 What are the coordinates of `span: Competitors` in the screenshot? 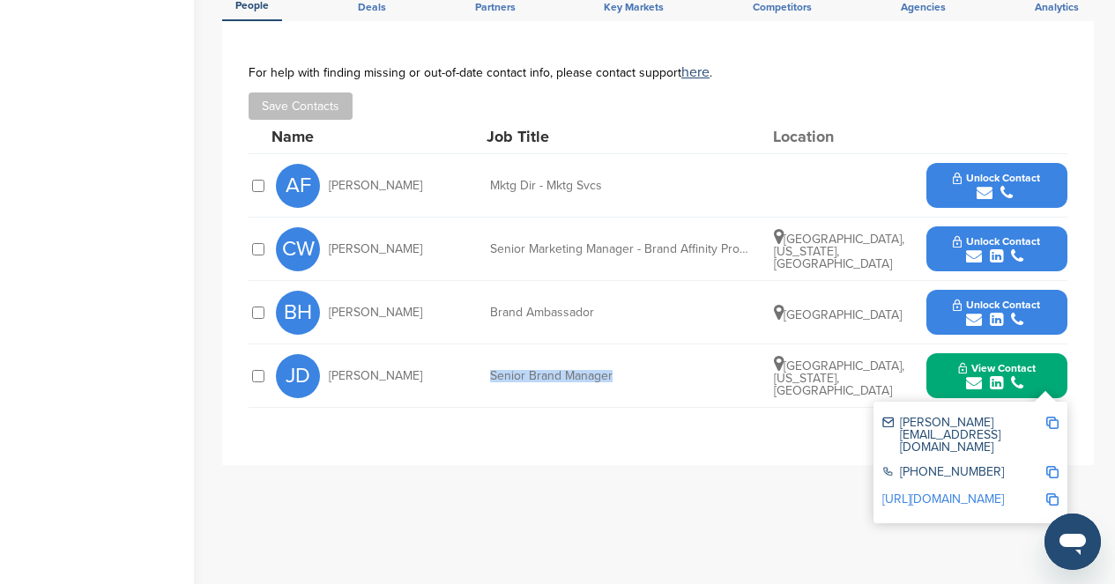 It's located at (782, 7).